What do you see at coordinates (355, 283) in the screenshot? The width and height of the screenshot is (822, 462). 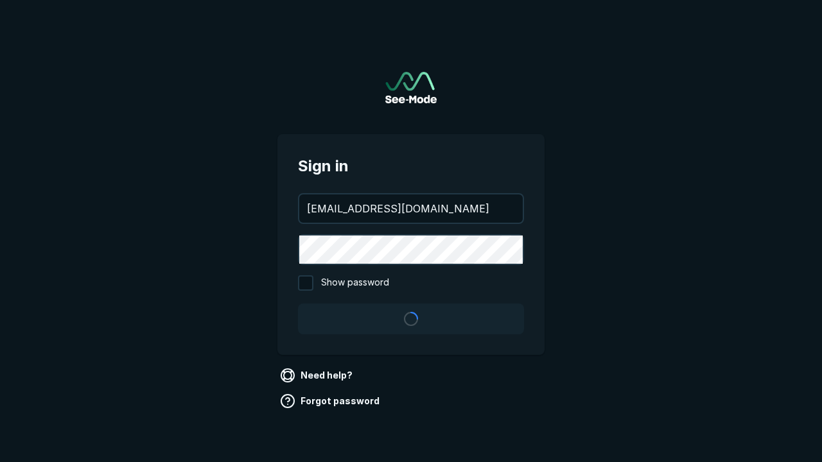 I see `span: Show password` at bounding box center [355, 283].